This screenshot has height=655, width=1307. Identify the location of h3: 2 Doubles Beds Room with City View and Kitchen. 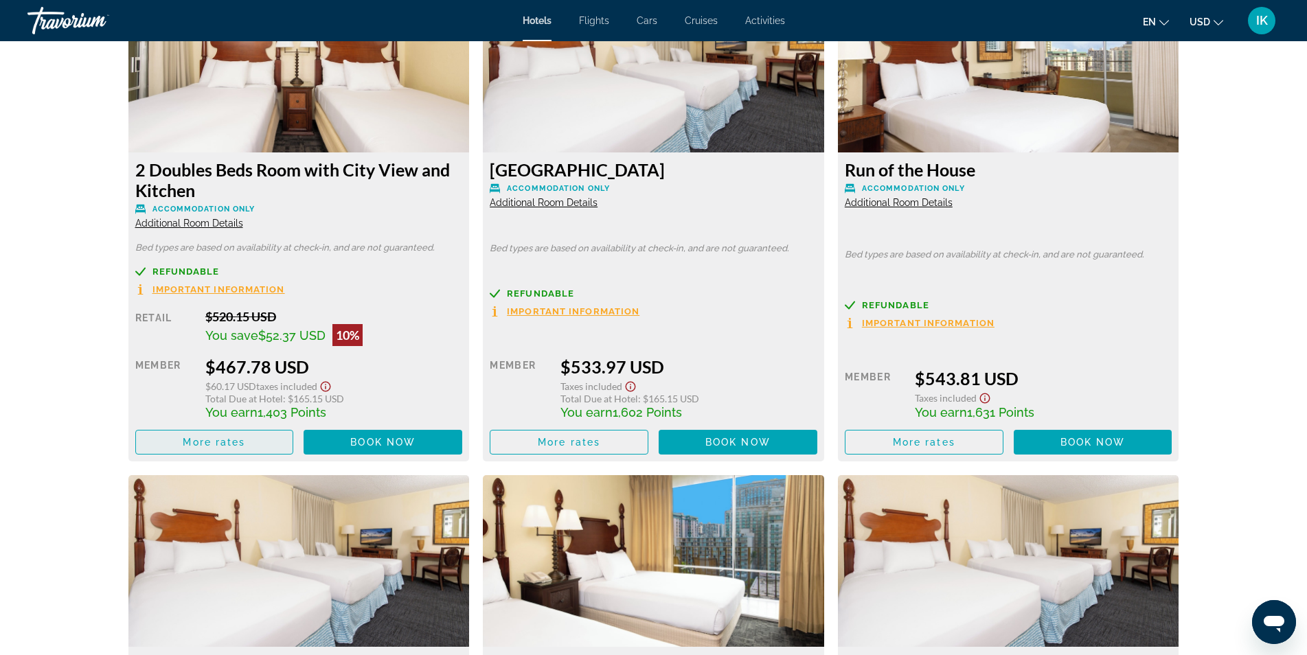
(299, 180).